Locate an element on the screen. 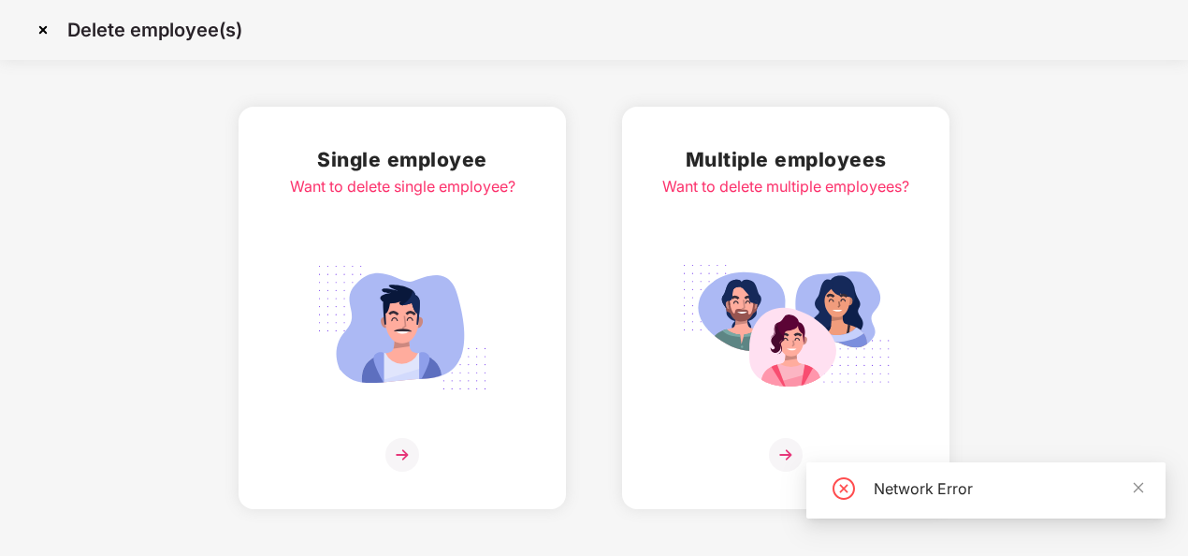  span: close-circle is located at coordinates (844, 488).